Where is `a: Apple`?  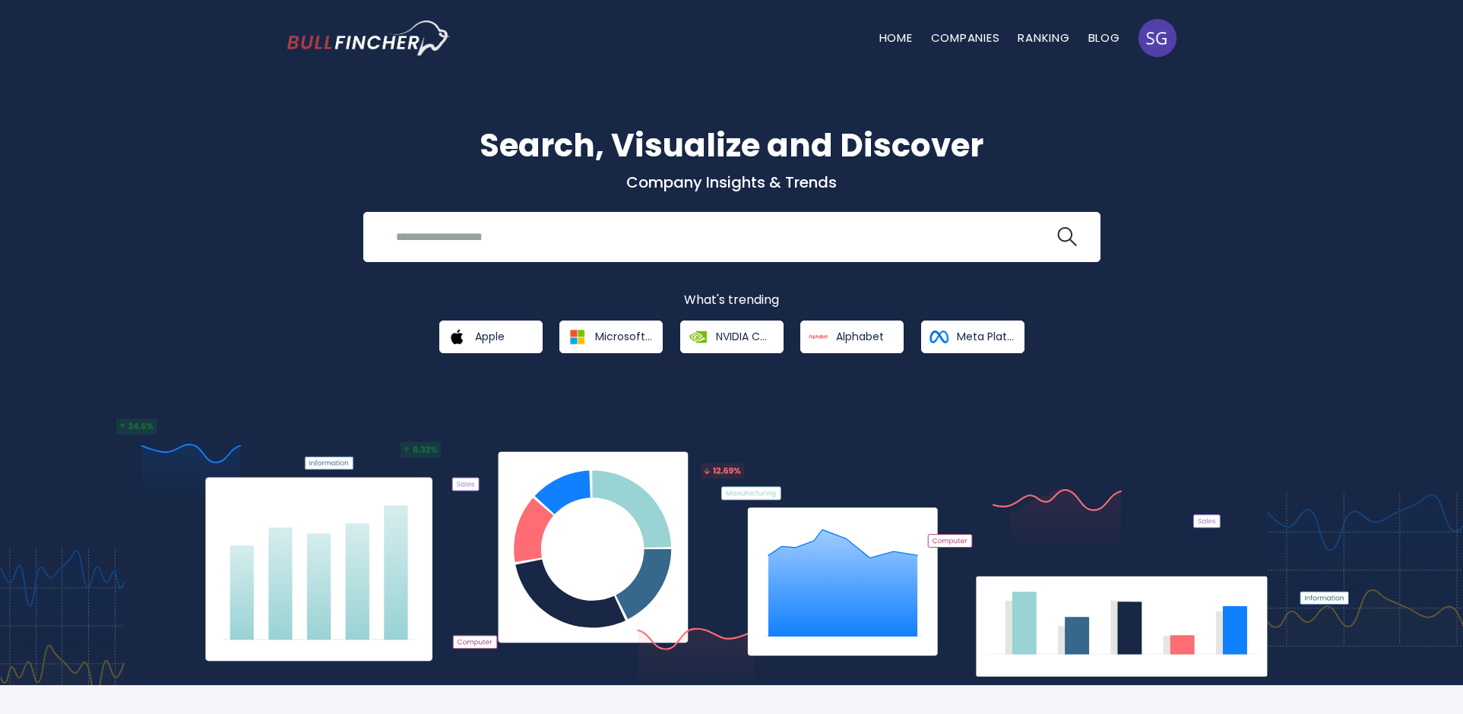 a: Apple is located at coordinates (491, 337).